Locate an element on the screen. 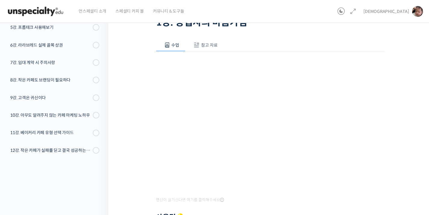  h1: 1강. 창업자의 마음가짐 is located at coordinates (270, 22).